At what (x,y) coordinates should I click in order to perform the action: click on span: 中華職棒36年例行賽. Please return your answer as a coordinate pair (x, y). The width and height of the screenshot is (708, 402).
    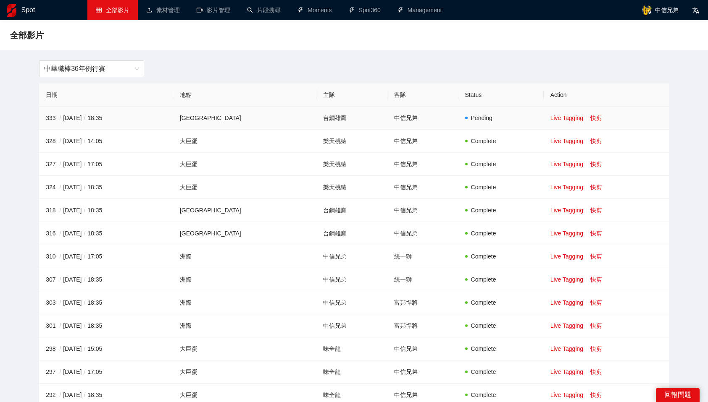
    Looking at the image, I should click on (92, 69).